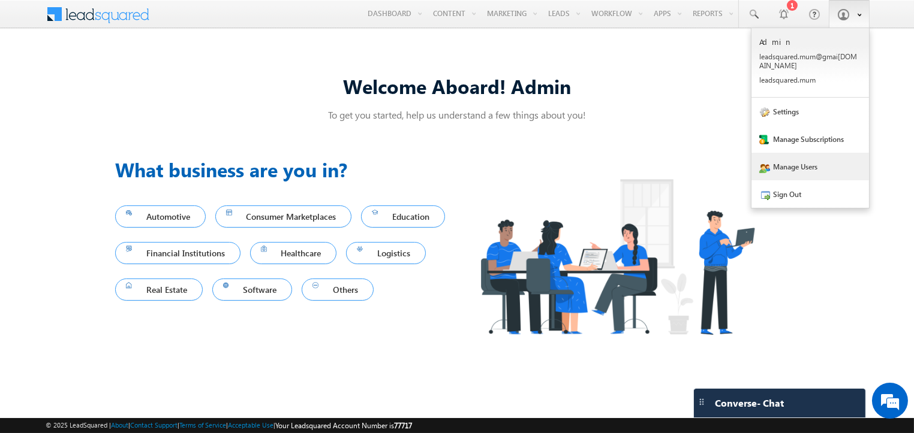  Describe the element at coordinates (284, 216) in the screenshot. I see `span: Consumer Marketplaces` at that location.